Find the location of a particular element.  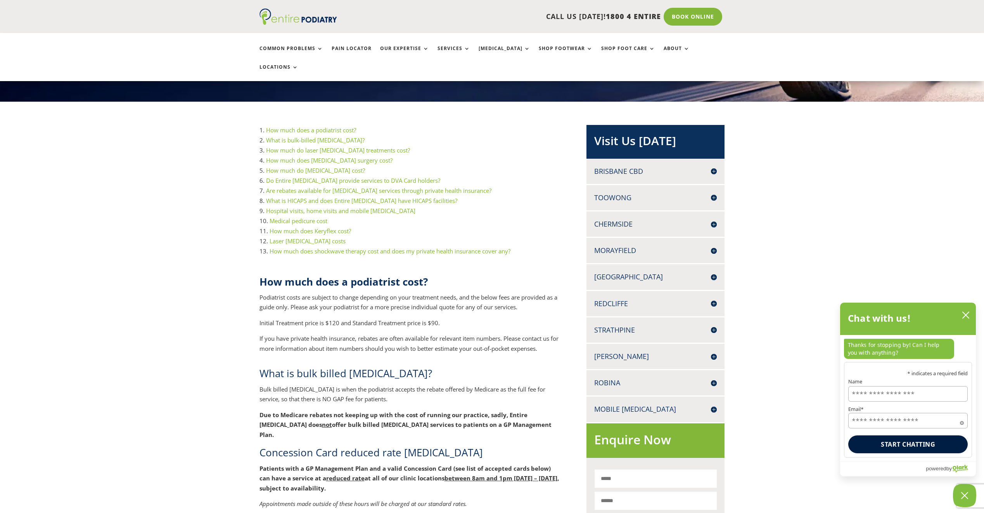

a: Common Problems is located at coordinates (291, 54).